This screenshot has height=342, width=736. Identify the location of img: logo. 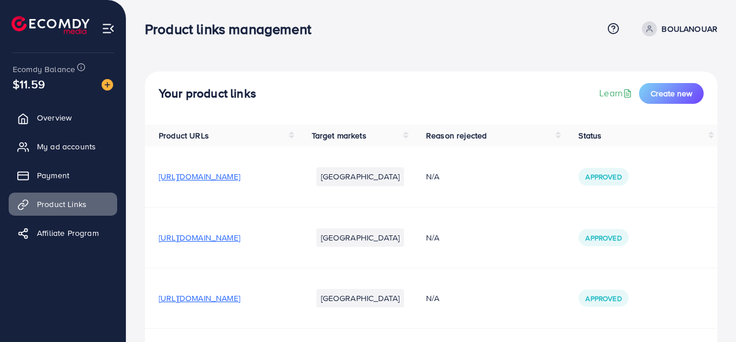
(50, 25).